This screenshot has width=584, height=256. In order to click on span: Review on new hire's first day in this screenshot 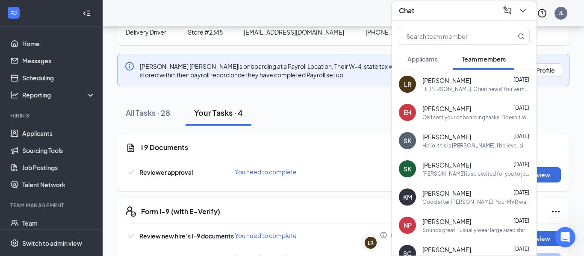, I will do `click(431, 235)`.